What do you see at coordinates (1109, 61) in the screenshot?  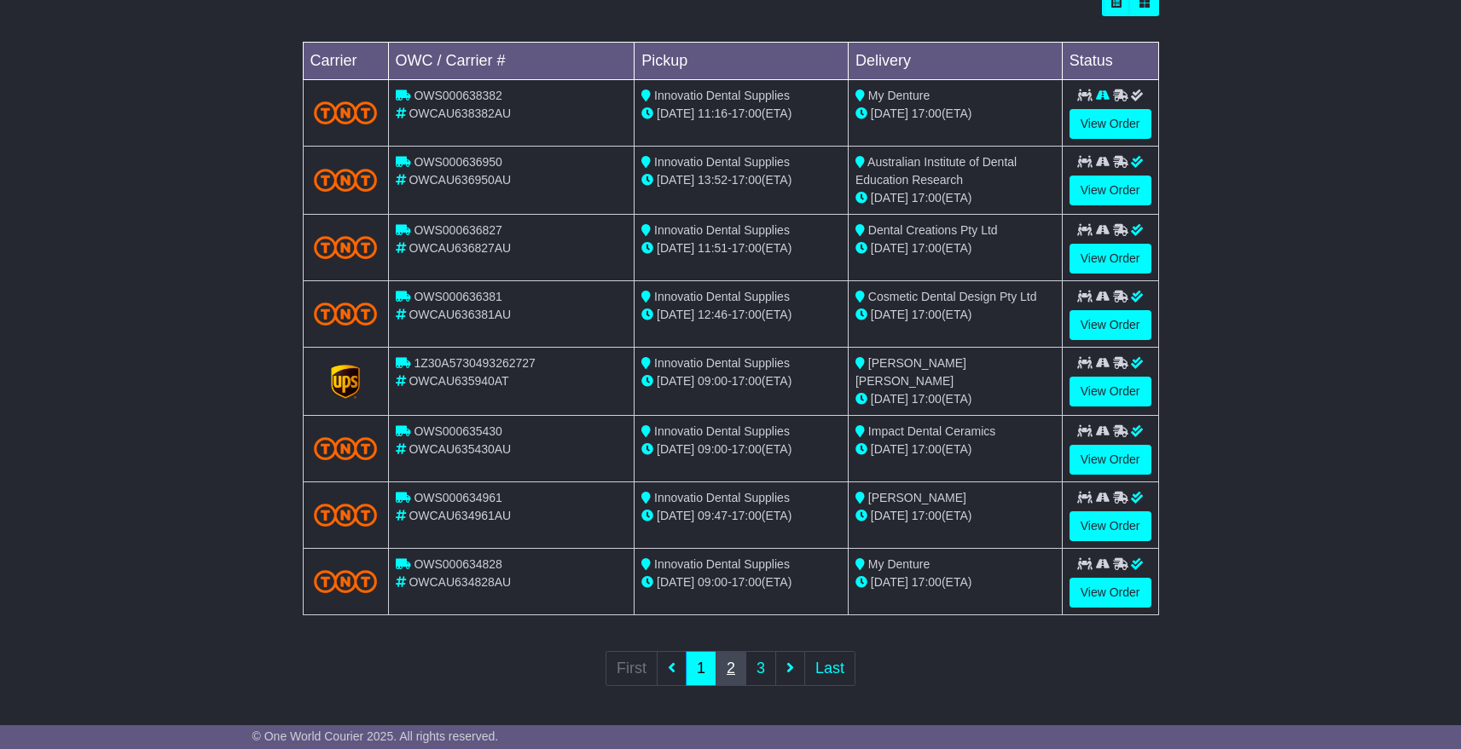 I see `td: Status` at bounding box center [1109, 61].